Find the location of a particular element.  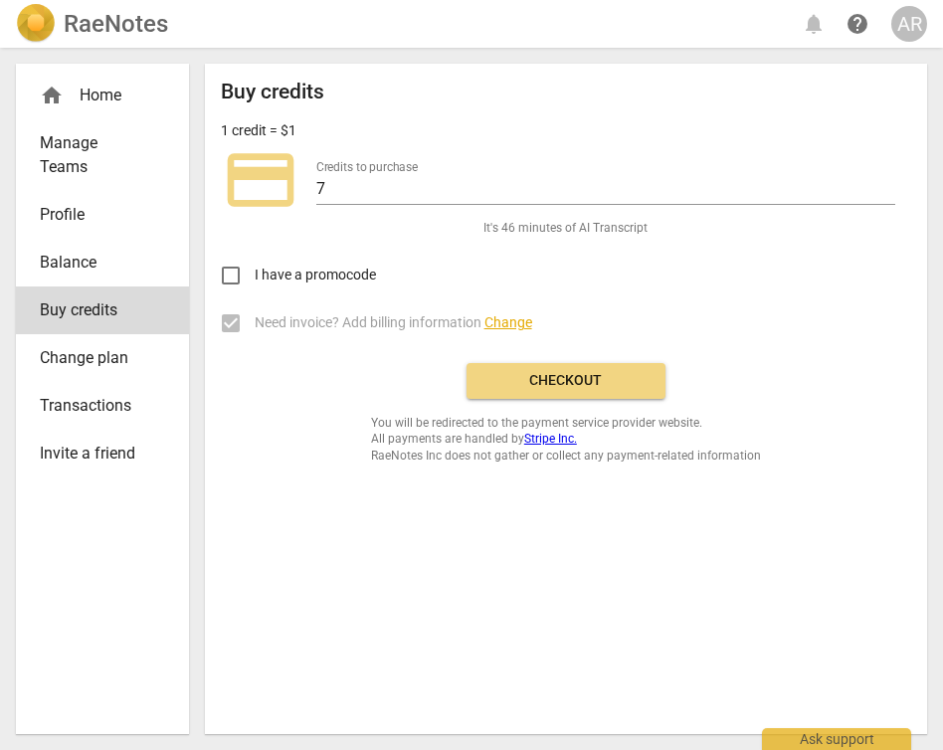

span: help is located at coordinates (858, 24).